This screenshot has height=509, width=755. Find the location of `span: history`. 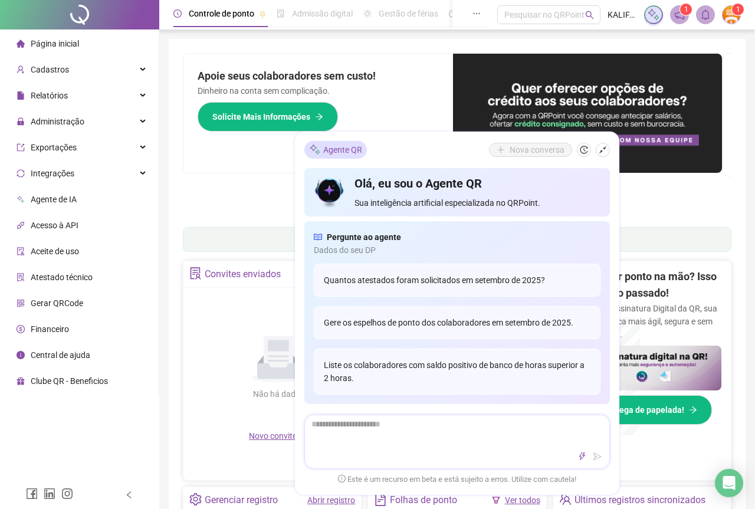

span: history is located at coordinates (584, 150).